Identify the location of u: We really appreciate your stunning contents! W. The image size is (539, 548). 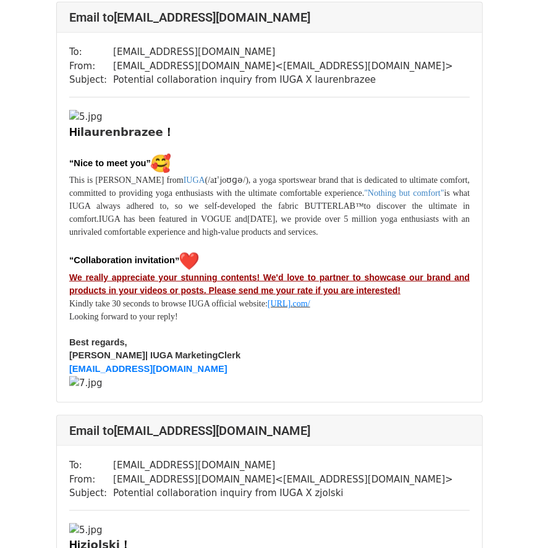
(170, 277).